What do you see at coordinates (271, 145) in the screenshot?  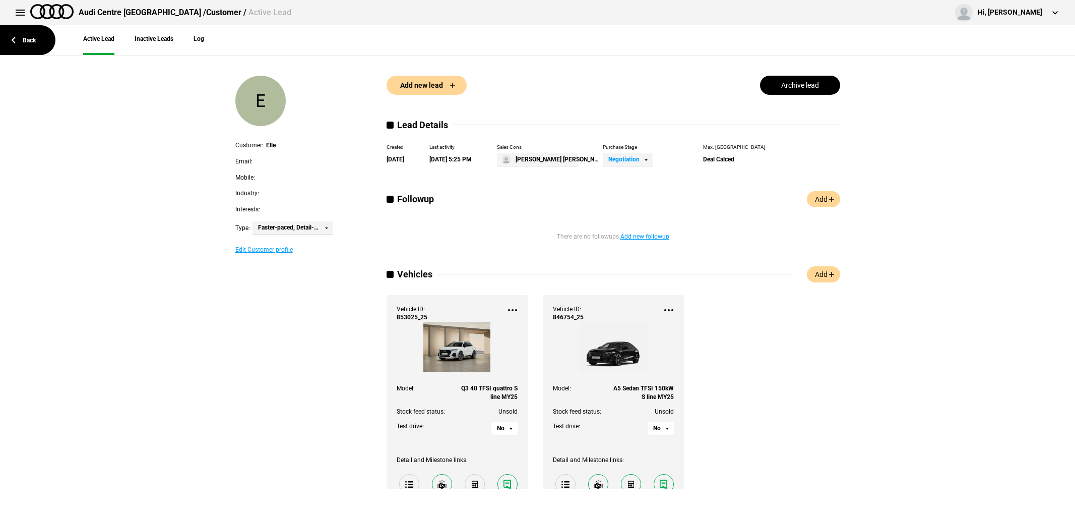 I see `dd: Elle` at bounding box center [271, 145].